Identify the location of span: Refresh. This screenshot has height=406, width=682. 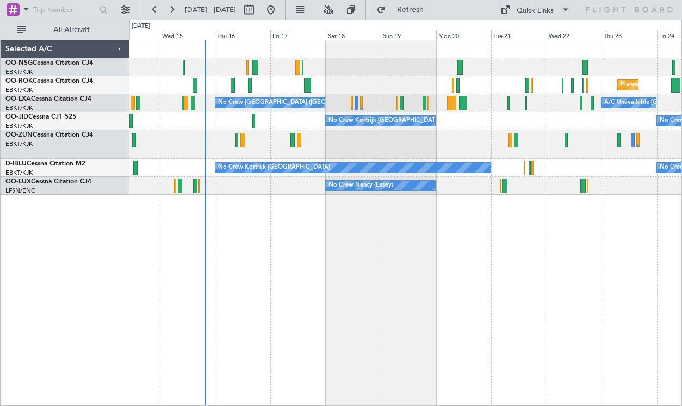
(411, 10).